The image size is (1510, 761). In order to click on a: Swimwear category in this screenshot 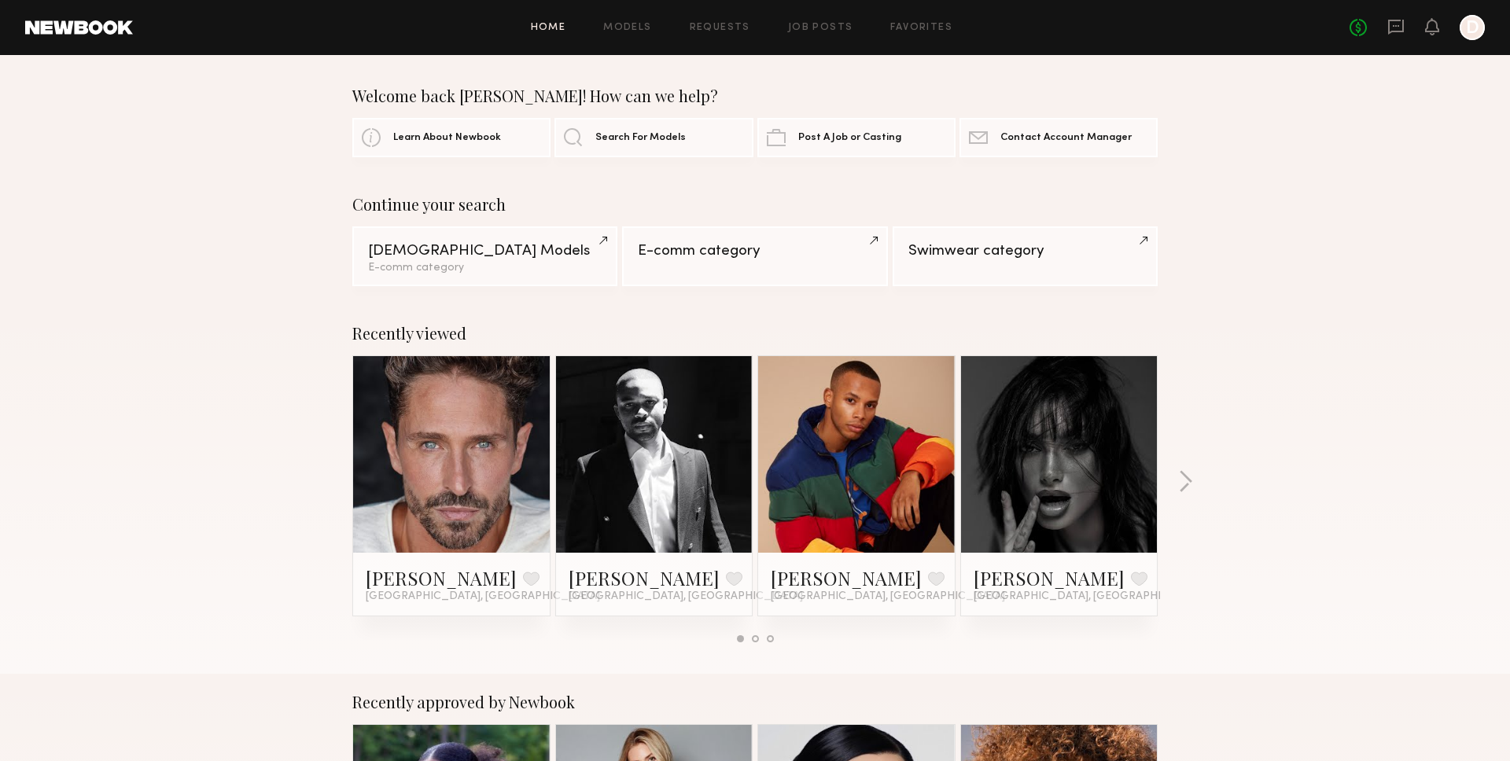, I will do `click(1025, 256)`.